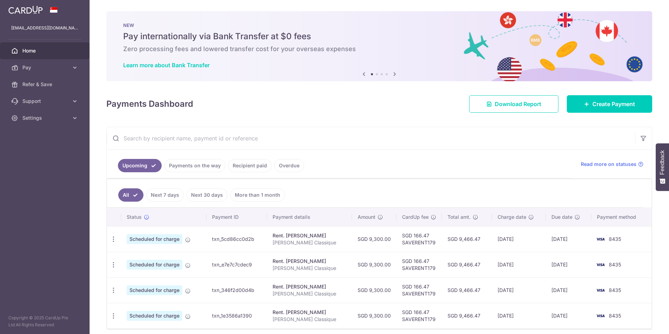 This screenshot has height=334, width=669. I want to click on input: Search by recipient name, payment id or reference, so click(371, 138).